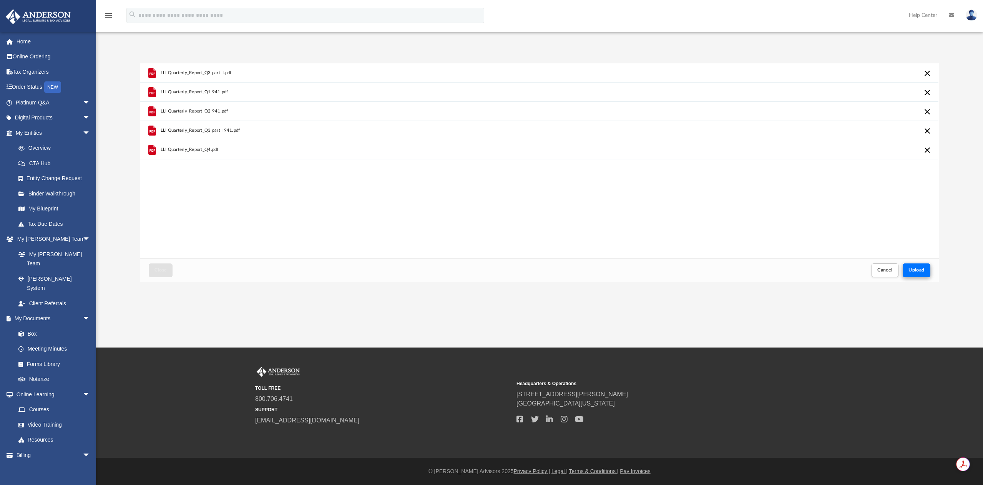 The width and height of the screenshot is (983, 485). I want to click on a: Order StatusNEW, so click(53, 87).